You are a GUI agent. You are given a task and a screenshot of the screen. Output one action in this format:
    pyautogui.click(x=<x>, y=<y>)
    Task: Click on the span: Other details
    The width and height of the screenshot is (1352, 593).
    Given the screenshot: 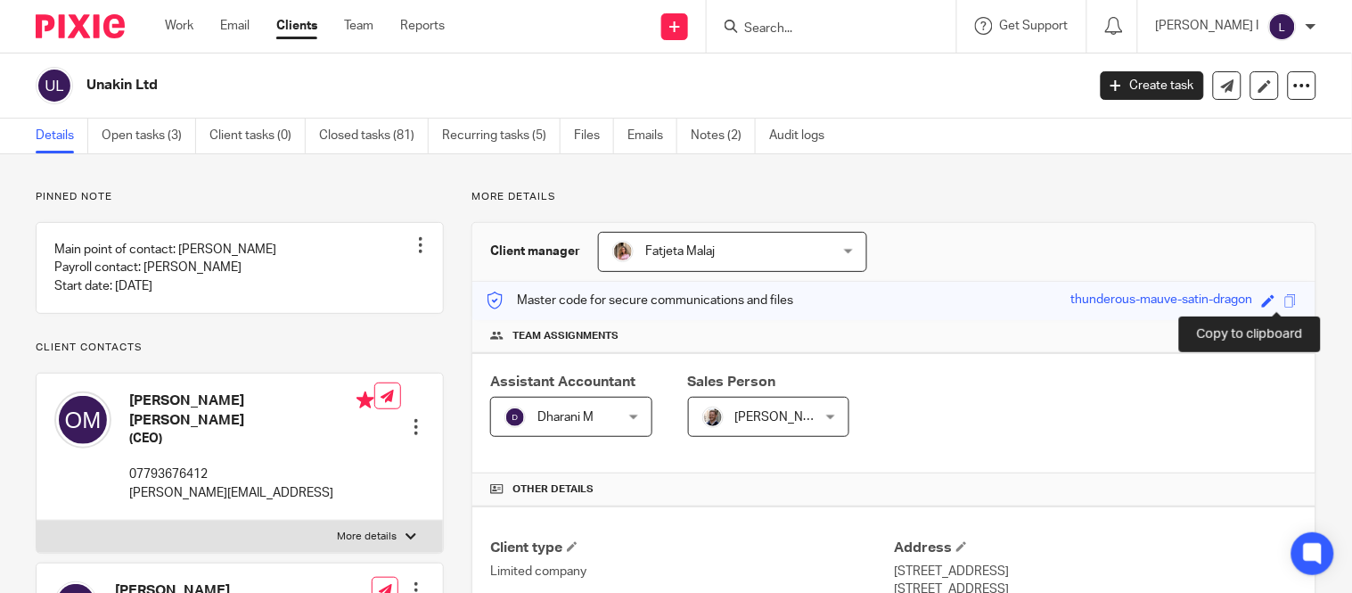 What is the action you would take?
    pyautogui.click(x=552, y=489)
    